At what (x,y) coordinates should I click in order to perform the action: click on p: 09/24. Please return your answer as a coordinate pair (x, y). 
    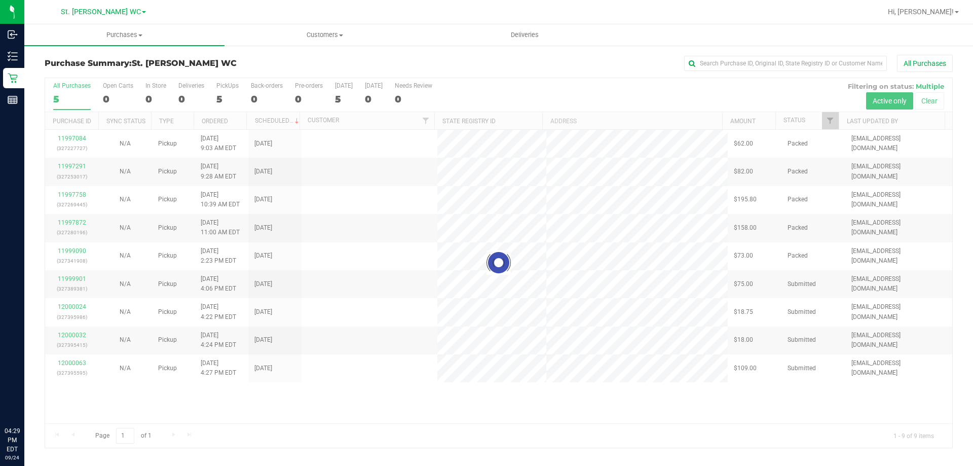
    Looking at the image, I should click on (12, 457).